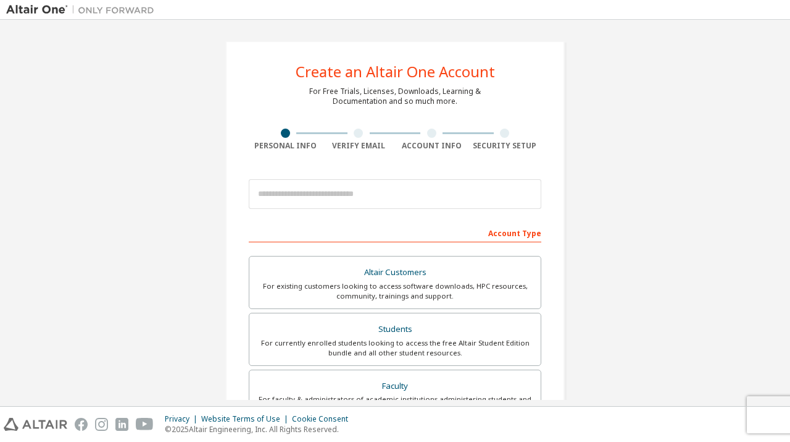 The width and height of the screenshot is (790, 442). I want to click on img: linkedin.svg, so click(122, 424).